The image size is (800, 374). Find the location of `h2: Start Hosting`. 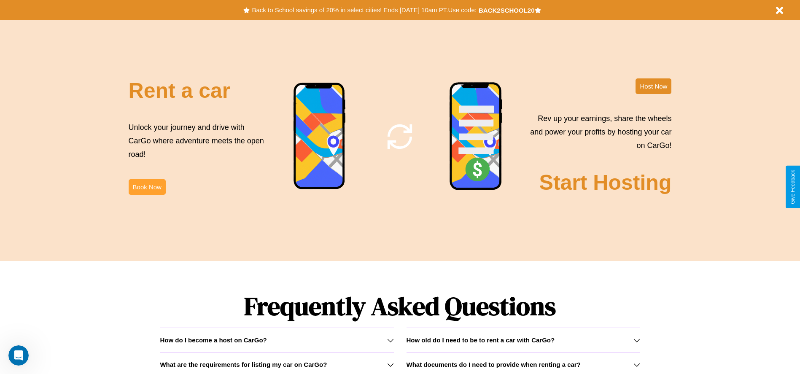

h2: Start Hosting is located at coordinates (605, 183).